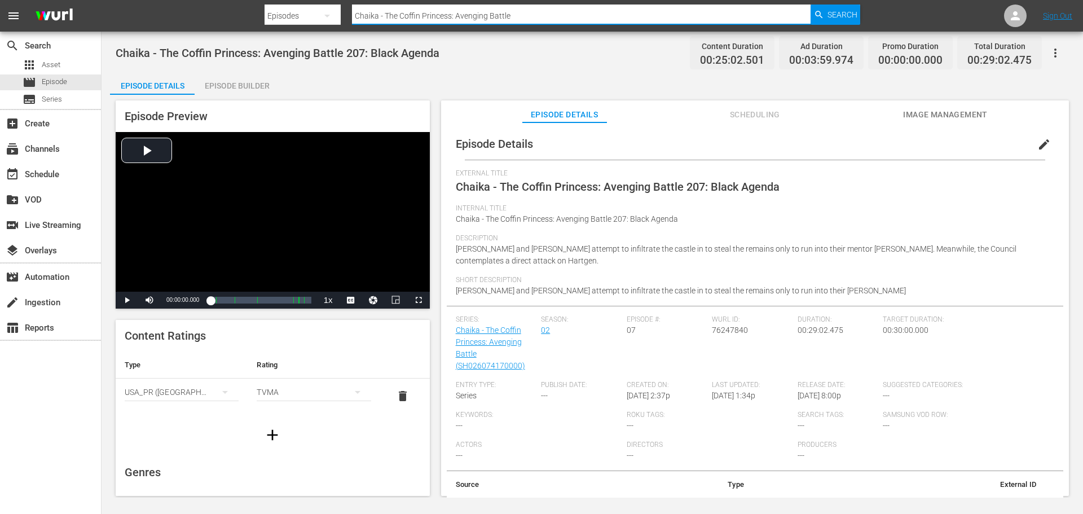 The height and width of the screenshot is (514, 1083). What do you see at coordinates (150, 300) in the screenshot?
I see `button: Mute` at bounding box center [150, 300].